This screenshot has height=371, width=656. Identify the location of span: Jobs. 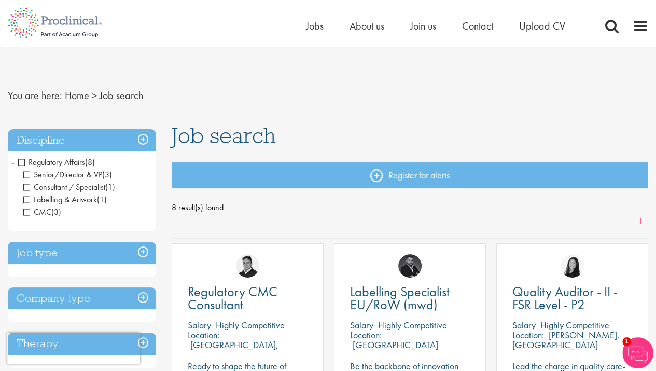
(315, 26).